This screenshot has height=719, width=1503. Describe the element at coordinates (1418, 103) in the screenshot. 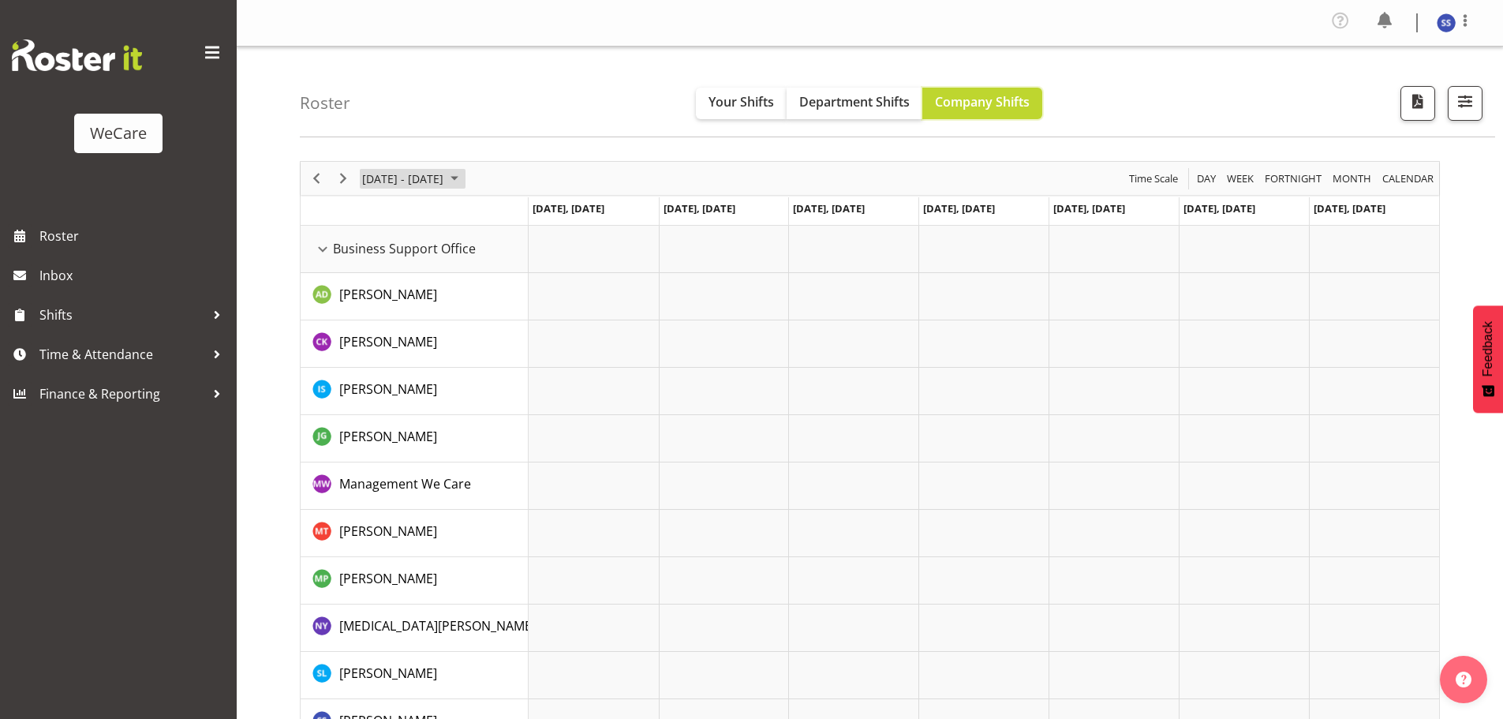

I see `button: Download a PDF of the roster according to the set date range.` at that location.